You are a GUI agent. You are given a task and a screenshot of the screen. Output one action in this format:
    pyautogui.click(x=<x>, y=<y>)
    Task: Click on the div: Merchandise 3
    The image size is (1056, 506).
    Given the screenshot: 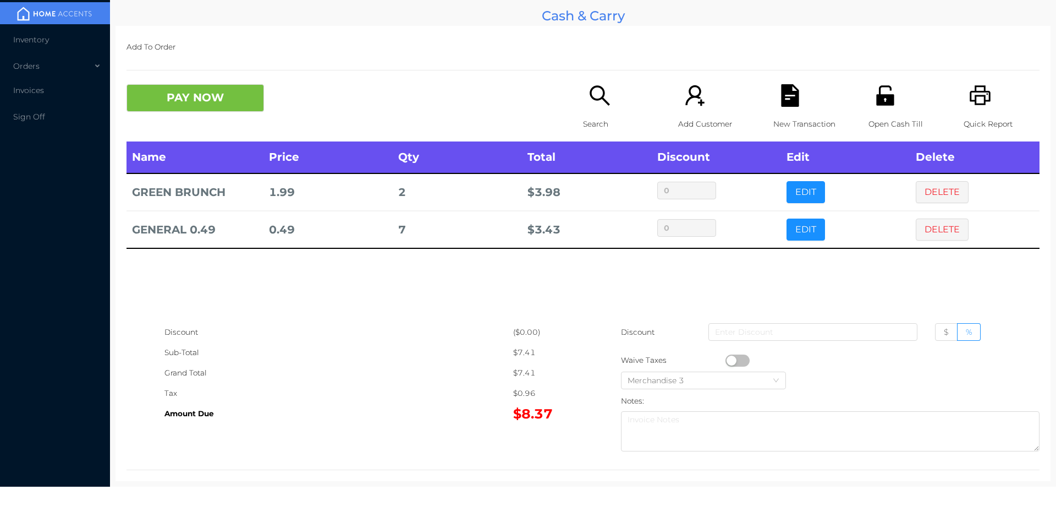 What is the action you would take?
    pyautogui.click(x=661, y=380)
    